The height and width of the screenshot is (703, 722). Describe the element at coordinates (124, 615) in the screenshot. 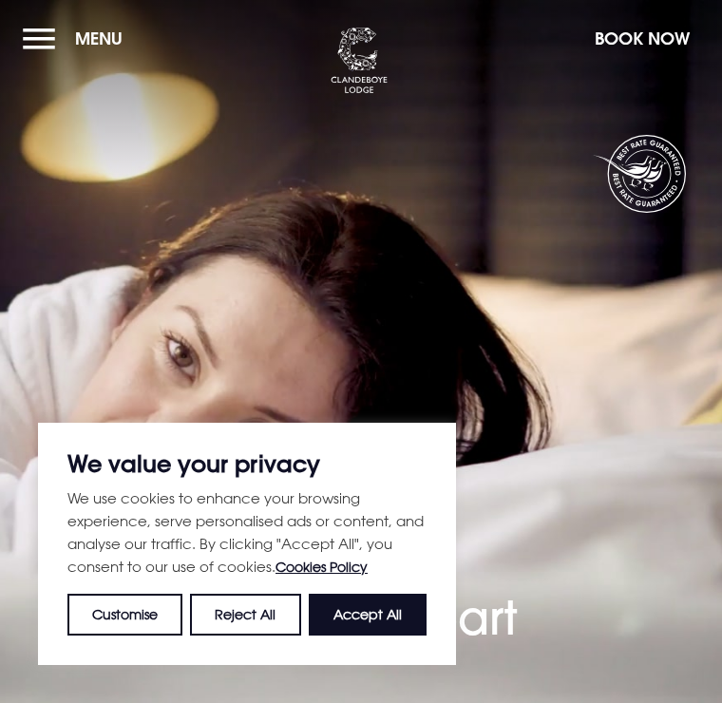

I see `button: Customise` at that location.